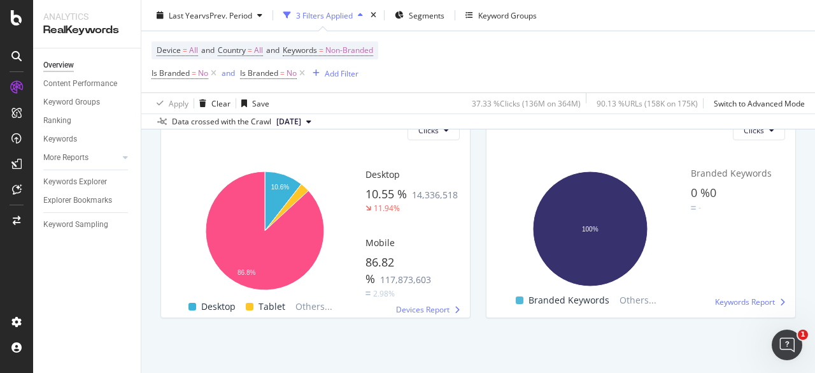  I want to click on div: RealKeywords, so click(87, 30).